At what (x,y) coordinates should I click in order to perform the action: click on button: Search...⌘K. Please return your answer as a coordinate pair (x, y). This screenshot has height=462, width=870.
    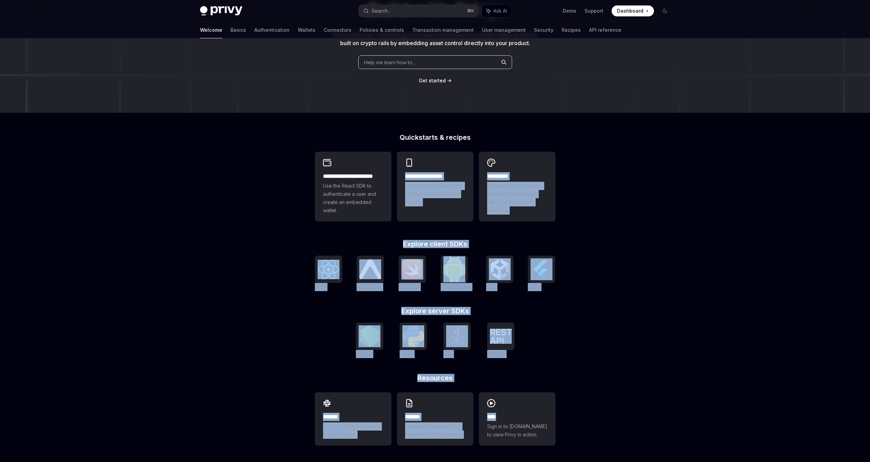
    Looking at the image, I should click on (418, 11).